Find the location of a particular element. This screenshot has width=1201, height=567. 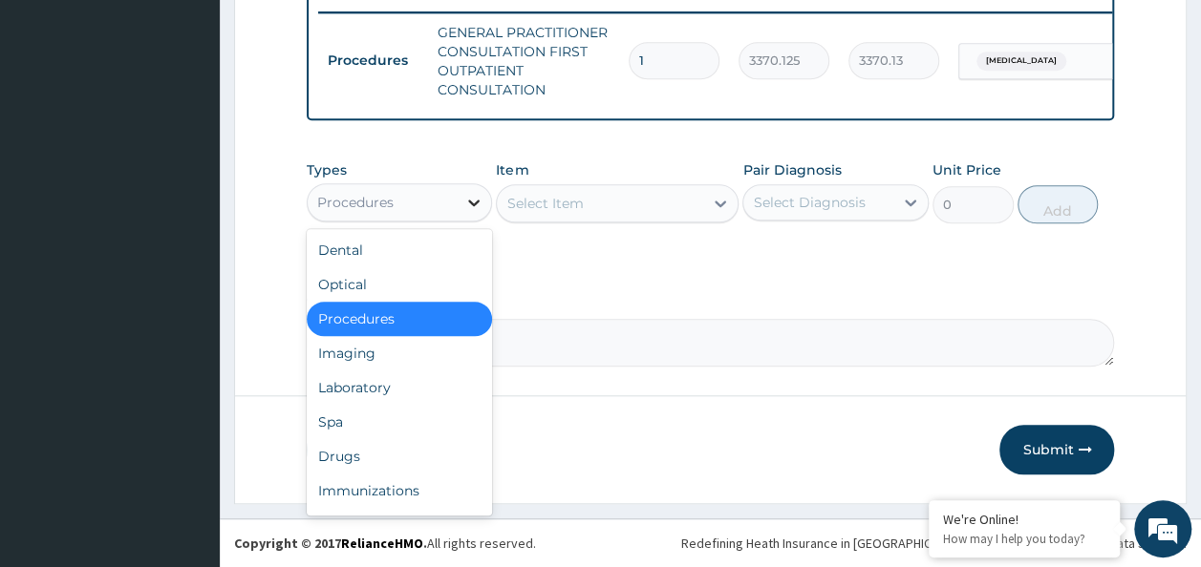

button: Submit is located at coordinates (1056, 450).